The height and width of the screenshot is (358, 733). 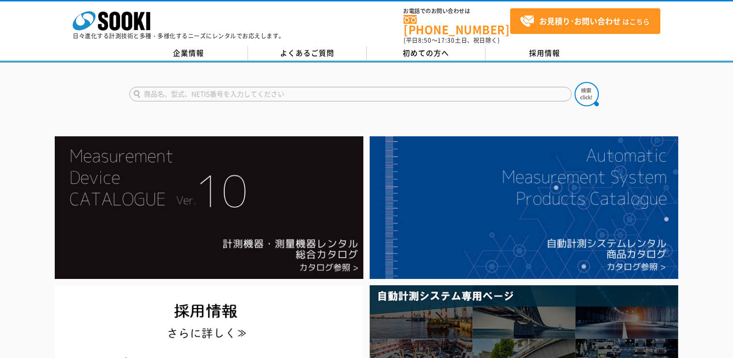 What do you see at coordinates (585, 21) in the screenshot?
I see `span: はこちら` at bounding box center [585, 21].